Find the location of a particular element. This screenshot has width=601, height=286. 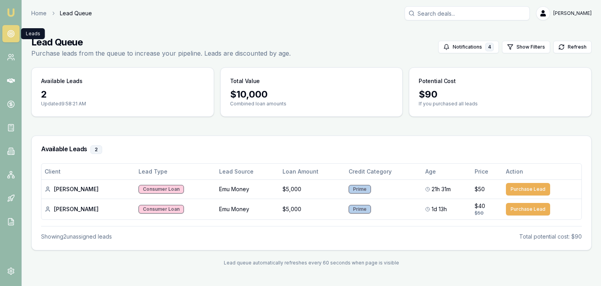

th: Credit Category is located at coordinates (384, 171).